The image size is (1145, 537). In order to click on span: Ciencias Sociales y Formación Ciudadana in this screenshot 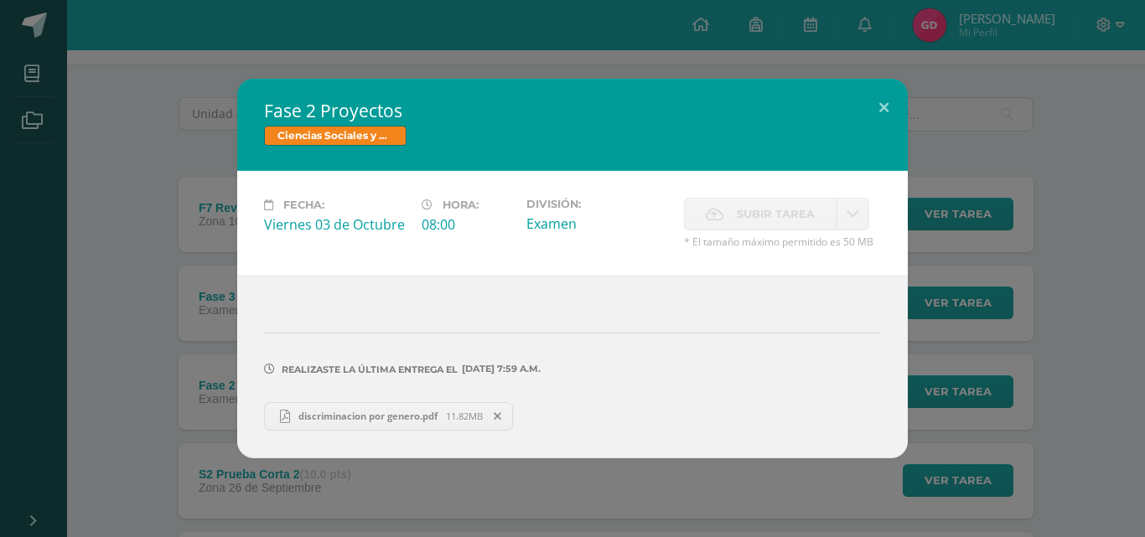, I will do `click(335, 136)`.